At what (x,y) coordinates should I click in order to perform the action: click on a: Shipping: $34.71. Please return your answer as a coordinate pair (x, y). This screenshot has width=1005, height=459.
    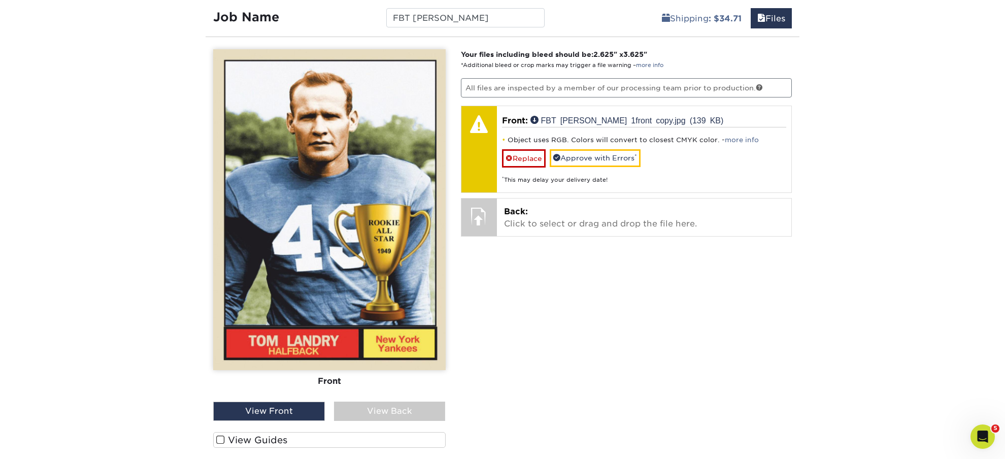
    Looking at the image, I should click on (701, 18).